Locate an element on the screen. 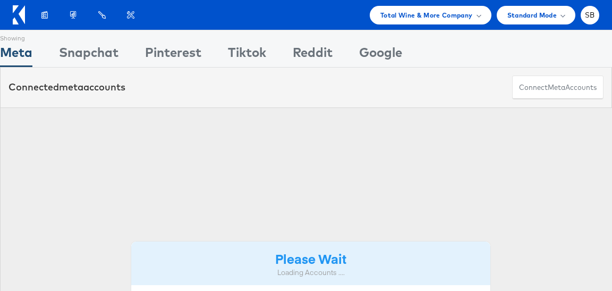 The width and height of the screenshot is (612, 291). span: SB is located at coordinates (590, 15).